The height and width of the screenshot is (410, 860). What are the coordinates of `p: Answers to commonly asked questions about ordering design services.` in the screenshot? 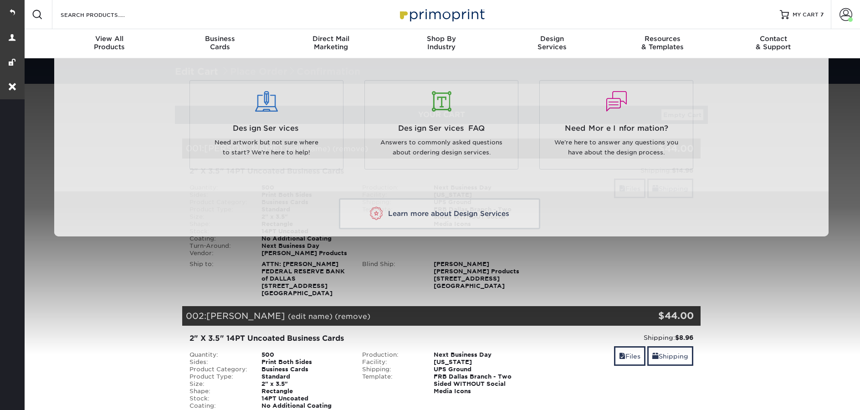 It's located at (441, 148).